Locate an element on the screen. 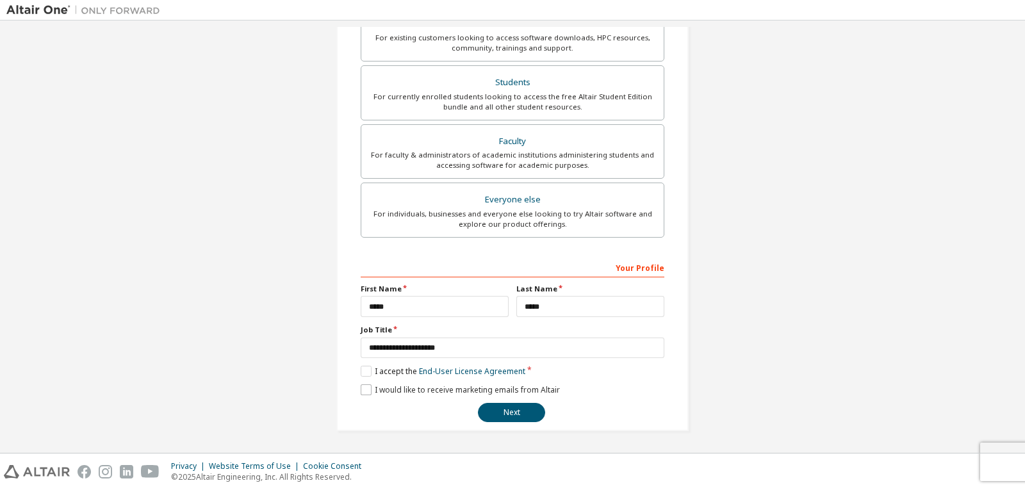  label: Last Name is located at coordinates (590, 289).